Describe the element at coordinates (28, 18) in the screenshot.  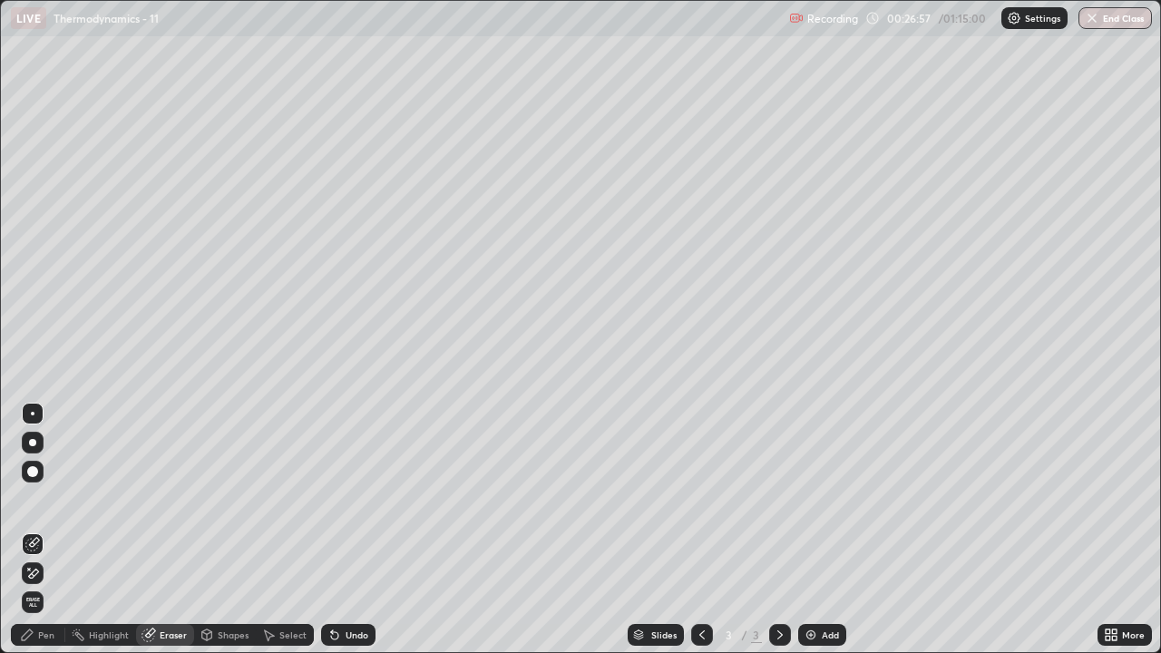
I see `p: LIVE` at that location.